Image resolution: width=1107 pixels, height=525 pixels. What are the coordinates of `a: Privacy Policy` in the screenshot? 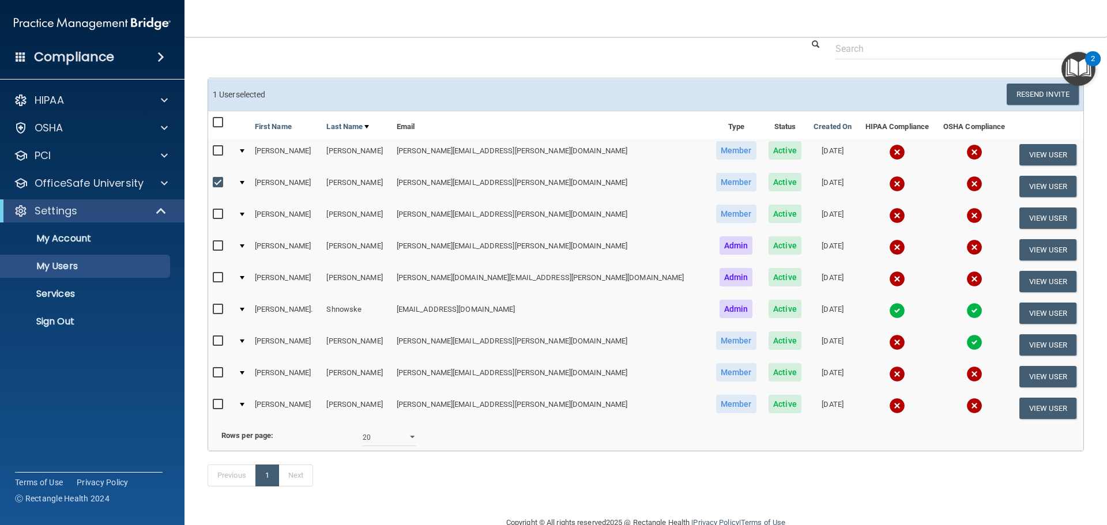 It's located at (103, 483).